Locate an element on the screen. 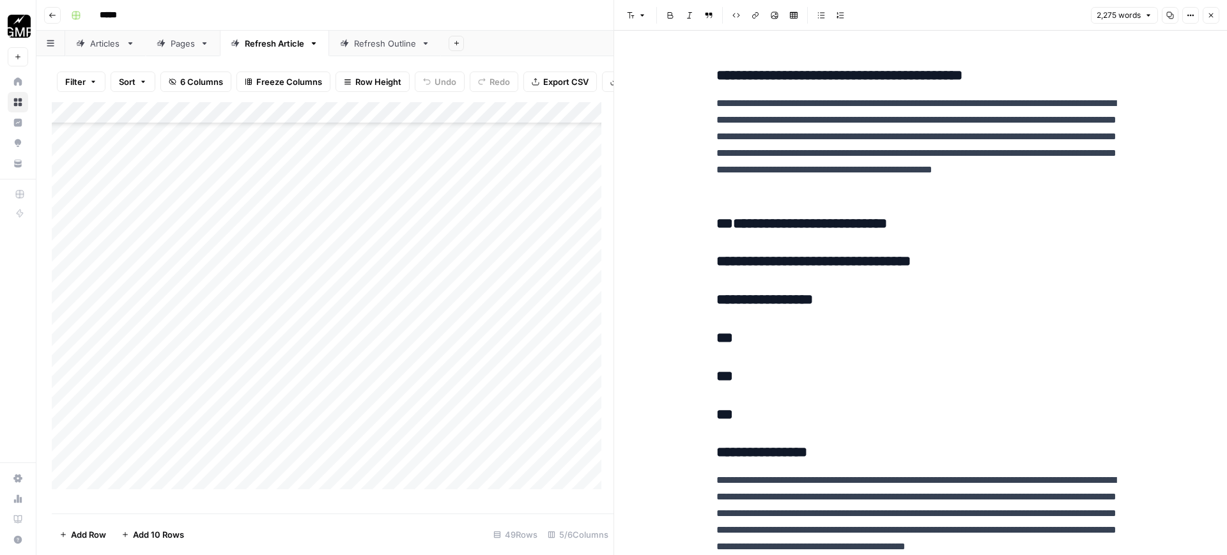  a: Opportunities is located at coordinates (18, 143).